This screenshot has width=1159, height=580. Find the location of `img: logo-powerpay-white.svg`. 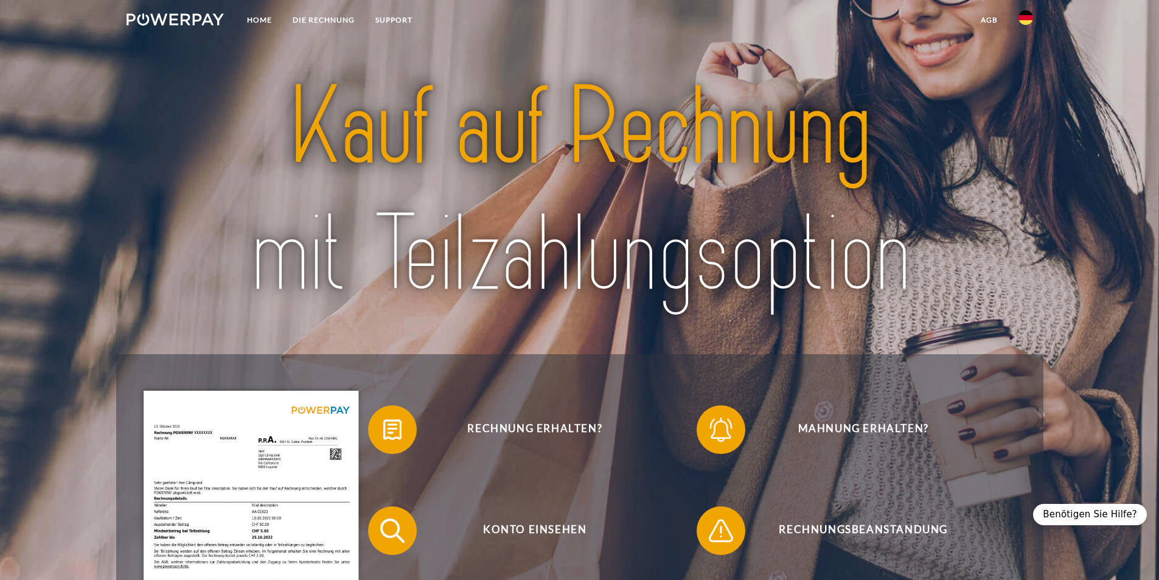

img: logo-powerpay-white.svg is located at coordinates (175, 19).